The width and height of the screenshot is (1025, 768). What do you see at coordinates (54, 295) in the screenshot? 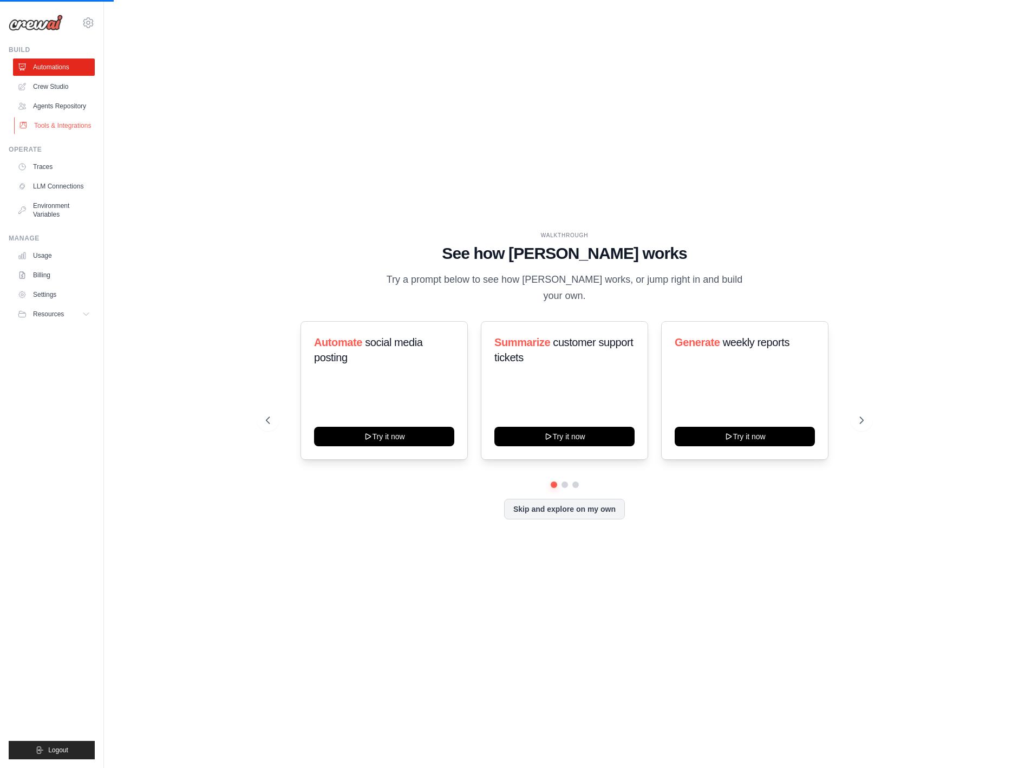
I see `a: Settings` at bounding box center [54, 295].